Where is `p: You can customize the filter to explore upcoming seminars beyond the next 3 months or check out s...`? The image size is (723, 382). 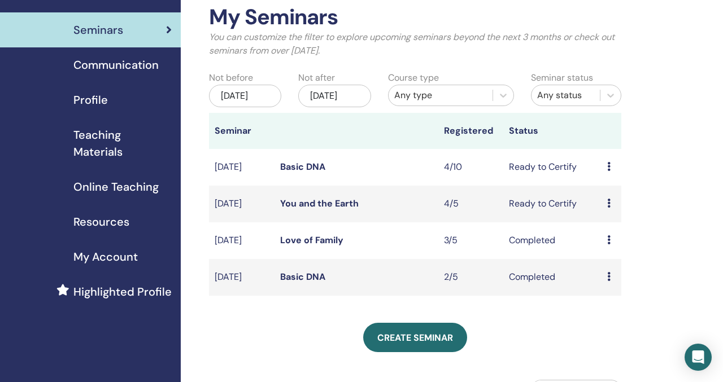
p: You can customize the filter to explore upcoming seminars beyond the next 3 months or check out s... is located at coordinates (415, 44).